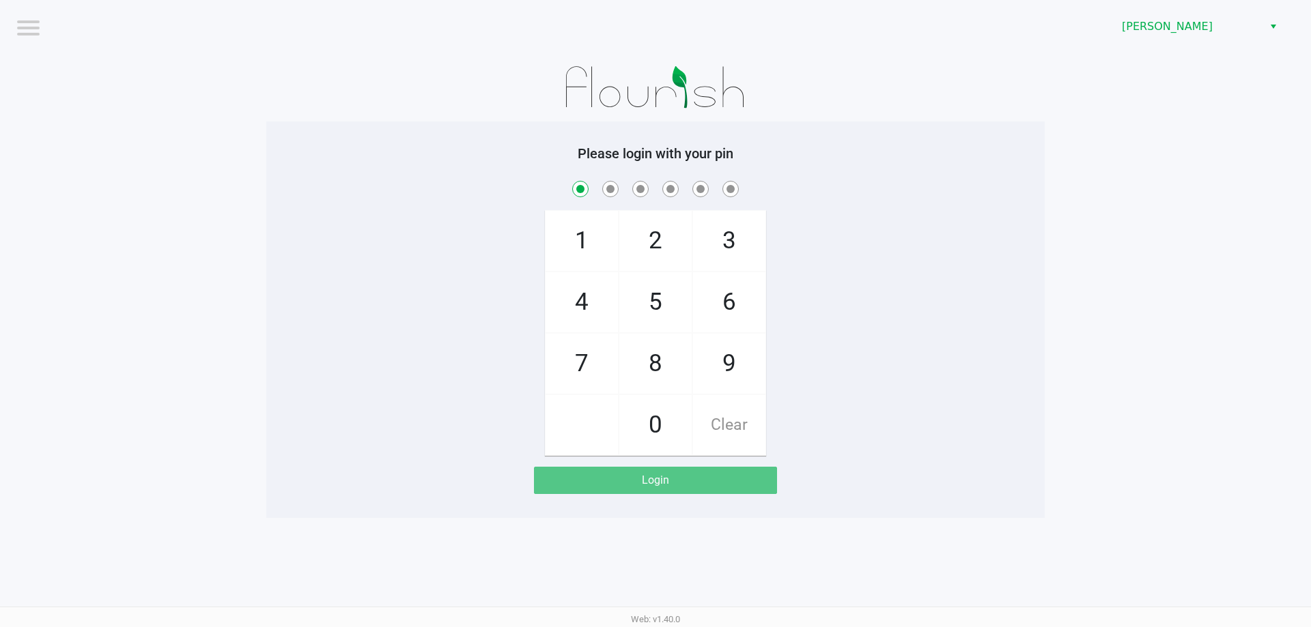  Describe the element at coordinates (582, 302) in the screenshot. I see `span: 4` at that location.